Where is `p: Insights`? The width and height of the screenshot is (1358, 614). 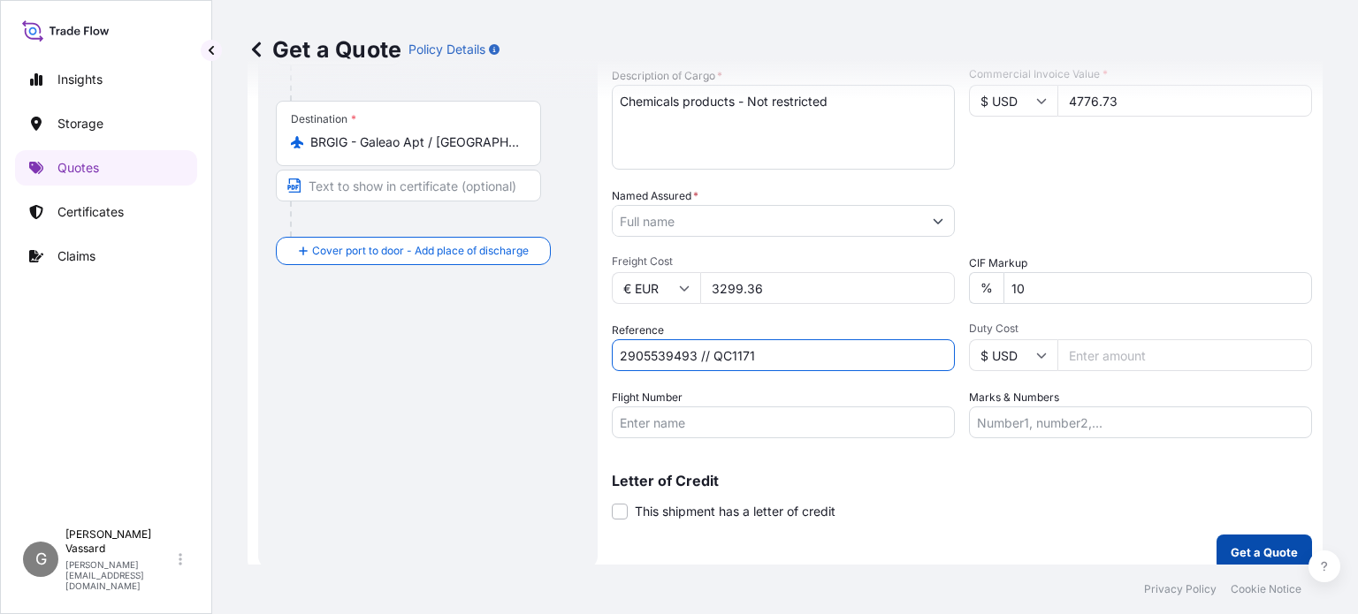 p: Insights is located at coordinates (80, 80).